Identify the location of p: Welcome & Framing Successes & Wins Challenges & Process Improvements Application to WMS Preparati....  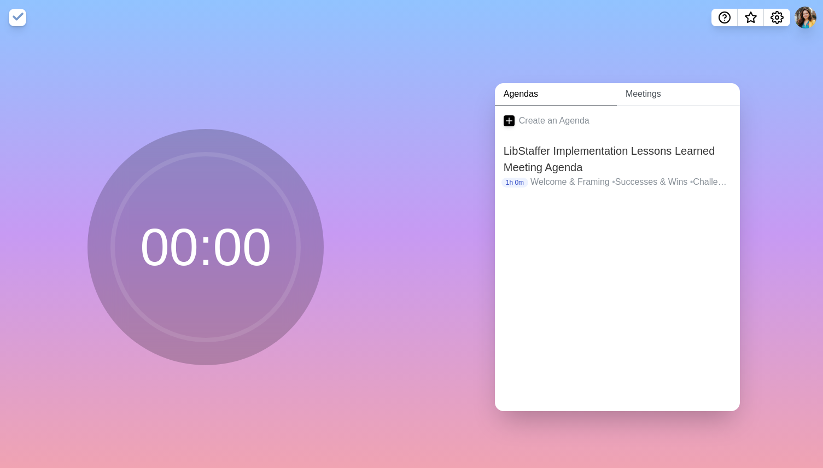
(631, 182).